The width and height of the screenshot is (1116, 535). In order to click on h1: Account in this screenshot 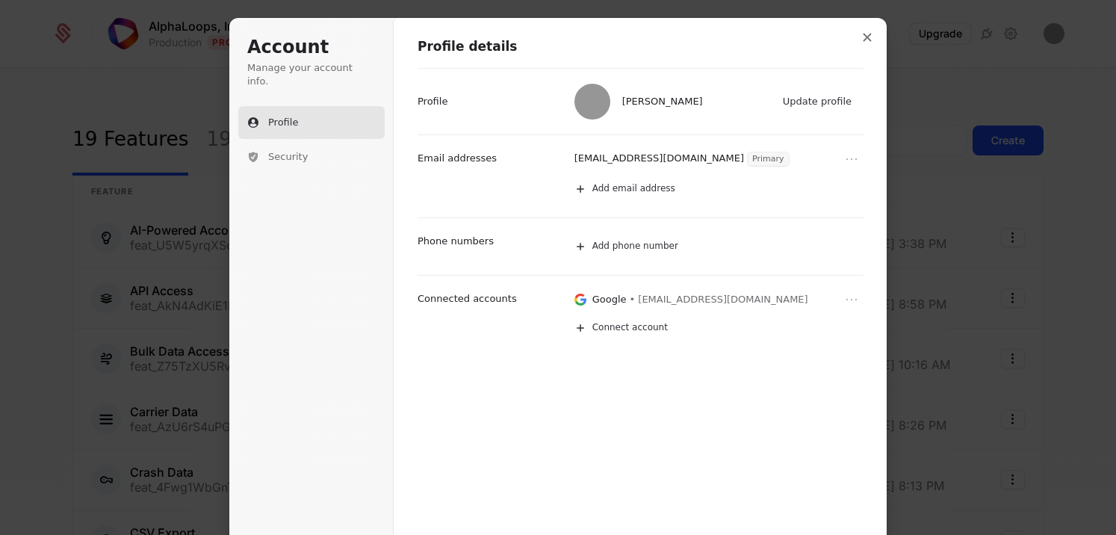, I will do `click(311, 48)`.